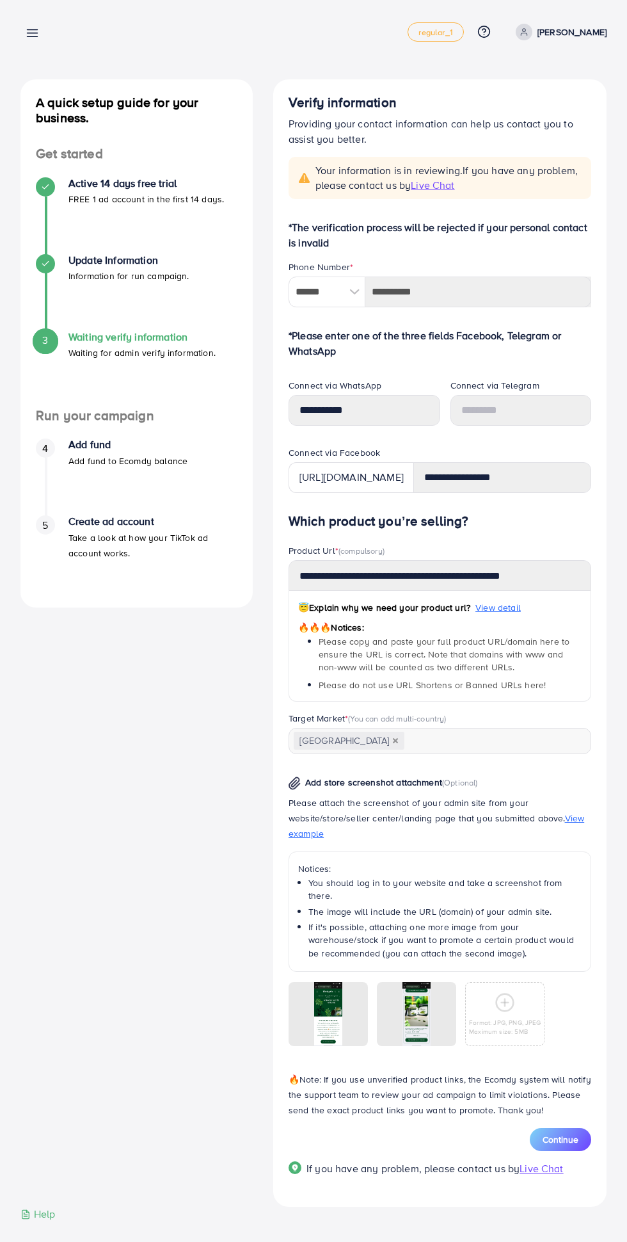 The image size is (627, 1242). I want to click on span: 5, so click(45, 525).